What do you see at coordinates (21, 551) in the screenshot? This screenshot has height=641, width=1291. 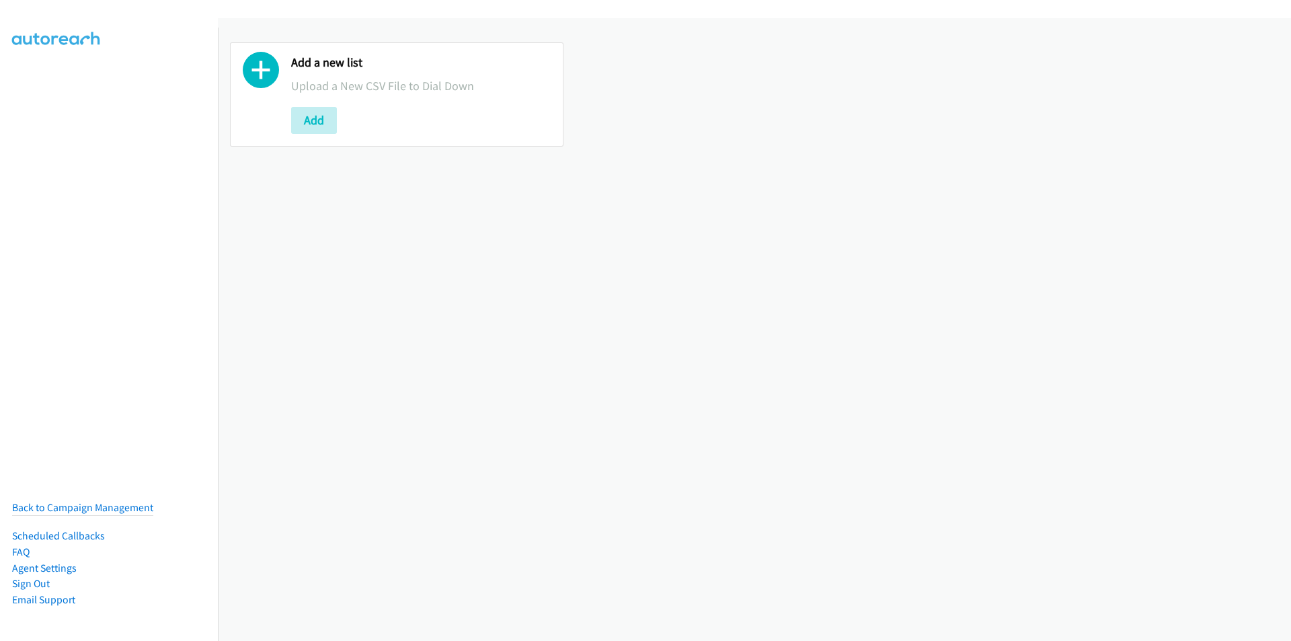 I see `a: FAQ` at bounding box center [21, 551].